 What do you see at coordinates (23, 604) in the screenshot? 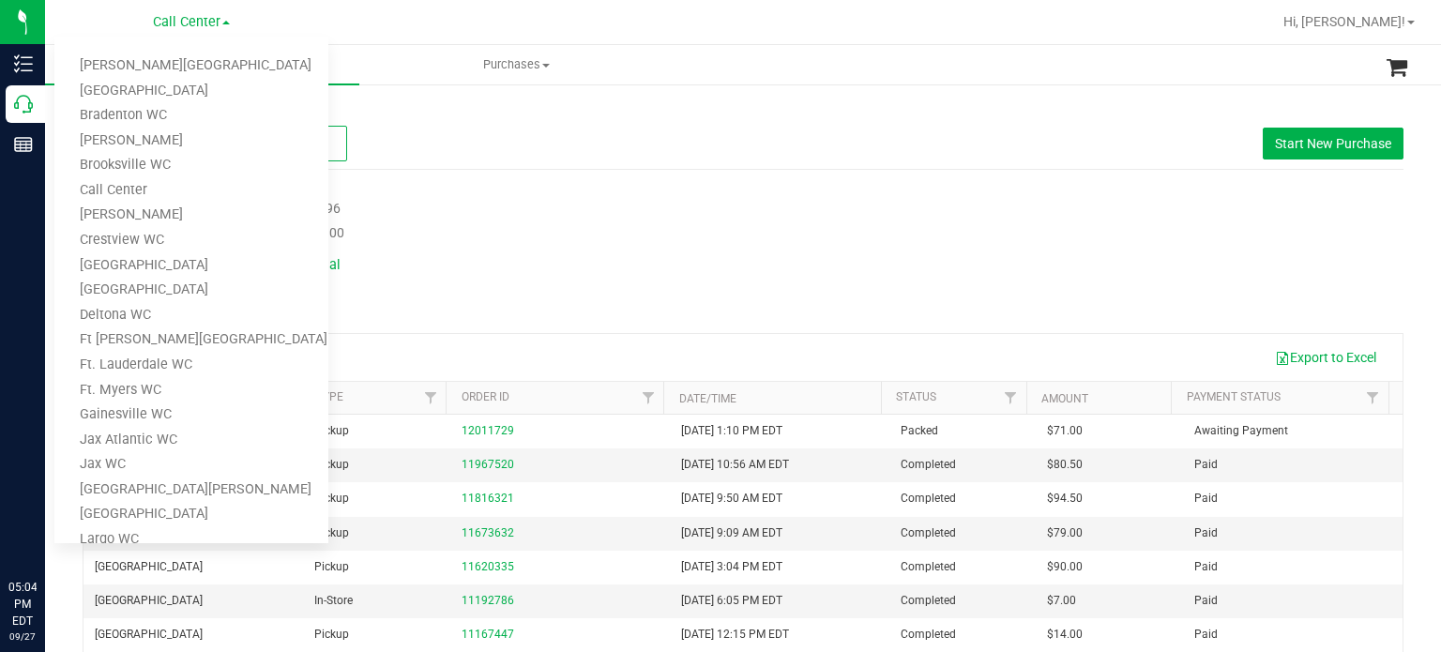
I see `p: 05:04 PM EDT` at bounding box center [23, 604].